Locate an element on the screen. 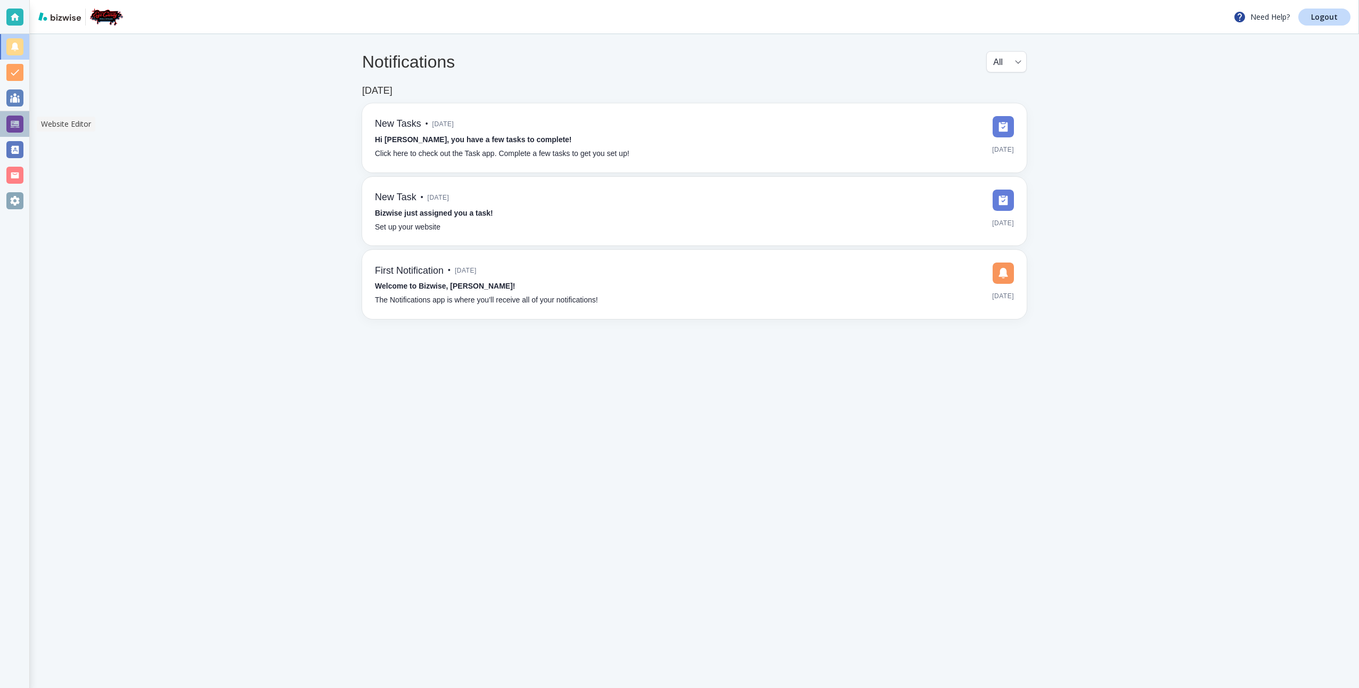  p: The Notifications app is where you’ll receive all of your notifications! is located at coordinates (486, 300).